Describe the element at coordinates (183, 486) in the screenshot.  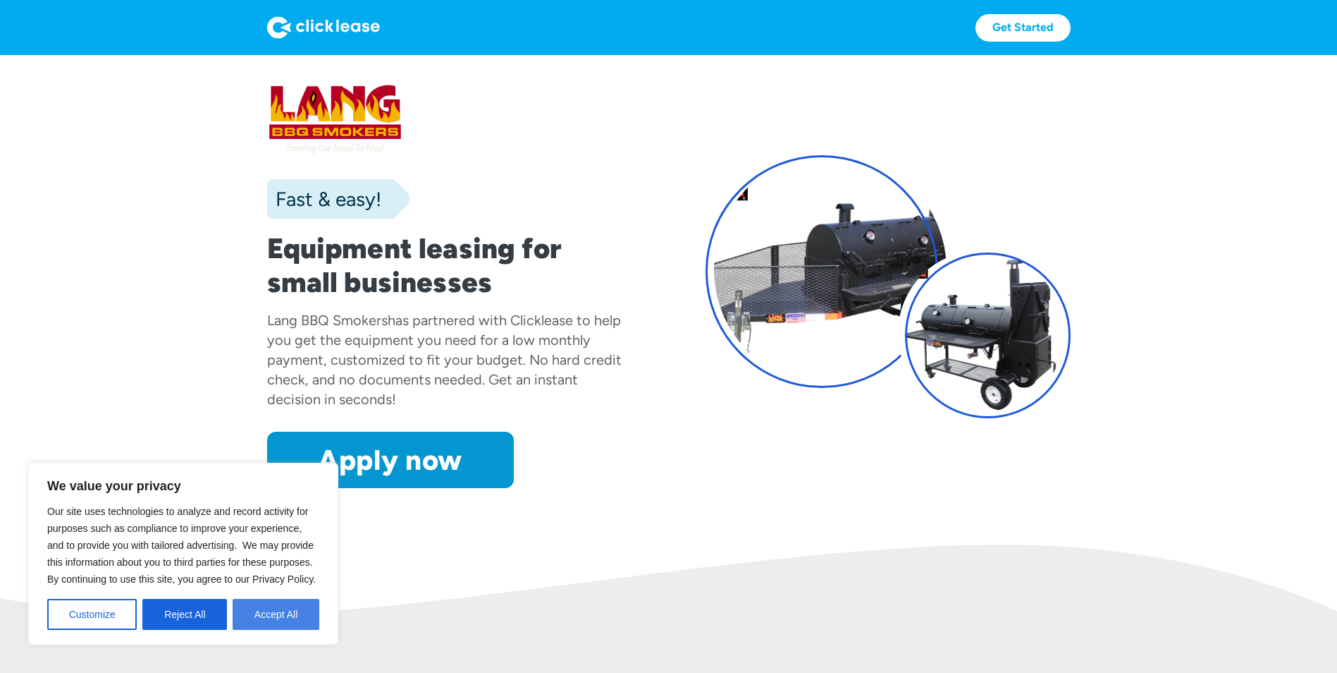
I see `p: We value your privacy` at that location.